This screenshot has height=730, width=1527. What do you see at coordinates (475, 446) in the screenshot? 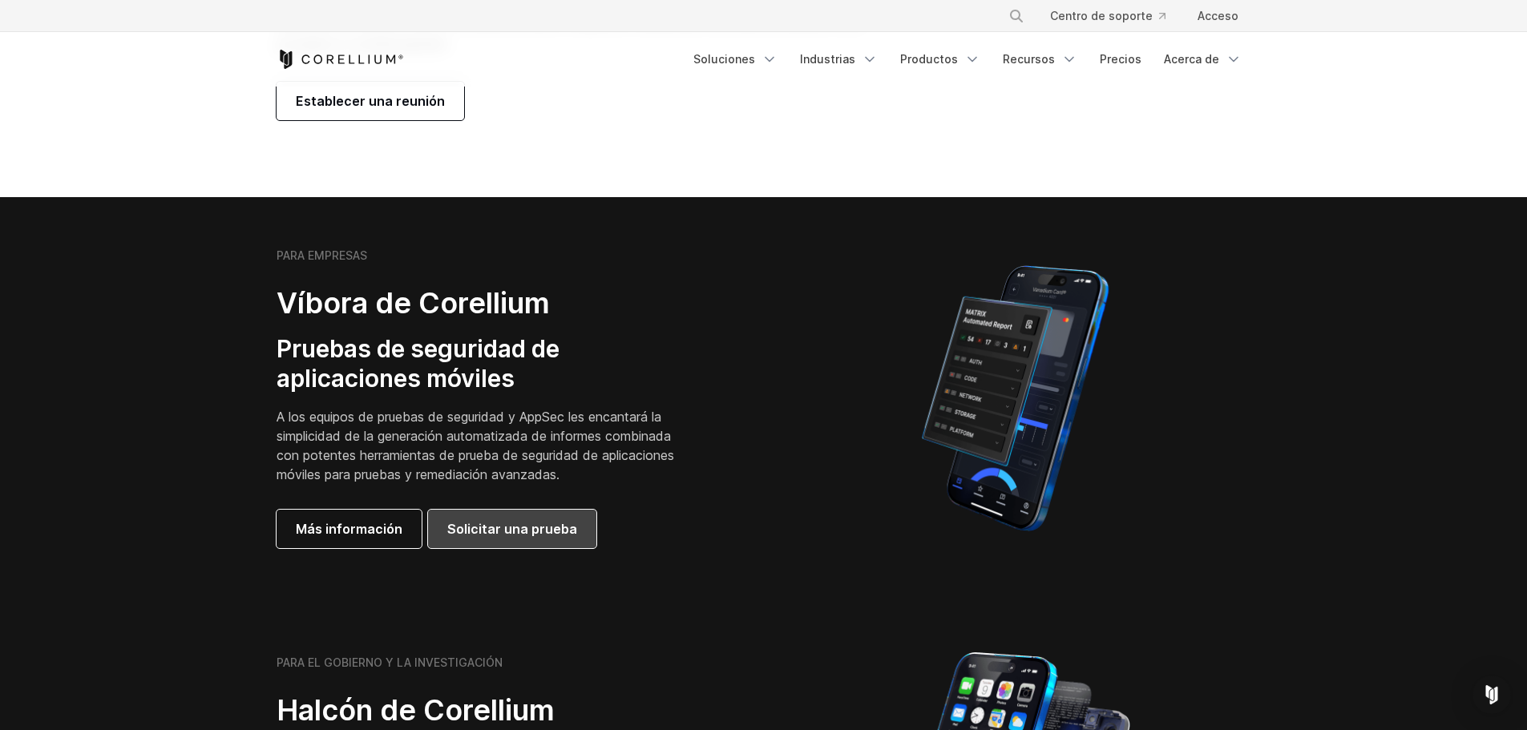
I see `font: A los equipos de pruebas de seguridad y AppSec les encantará la simplicidad de la generación auto...` at bounding box center [475, 446].